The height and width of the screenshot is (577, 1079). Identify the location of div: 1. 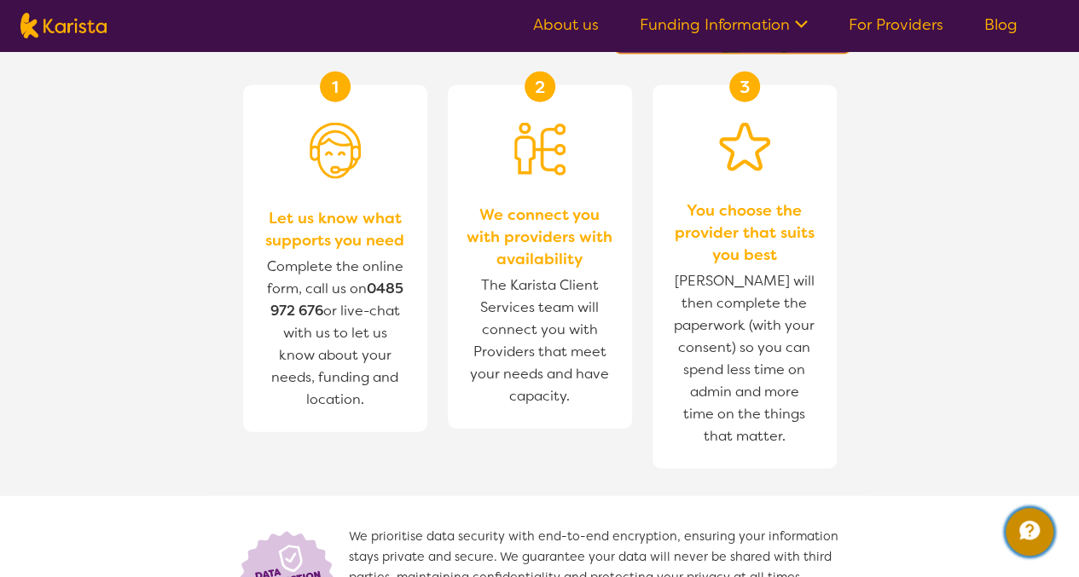
(335, 87).